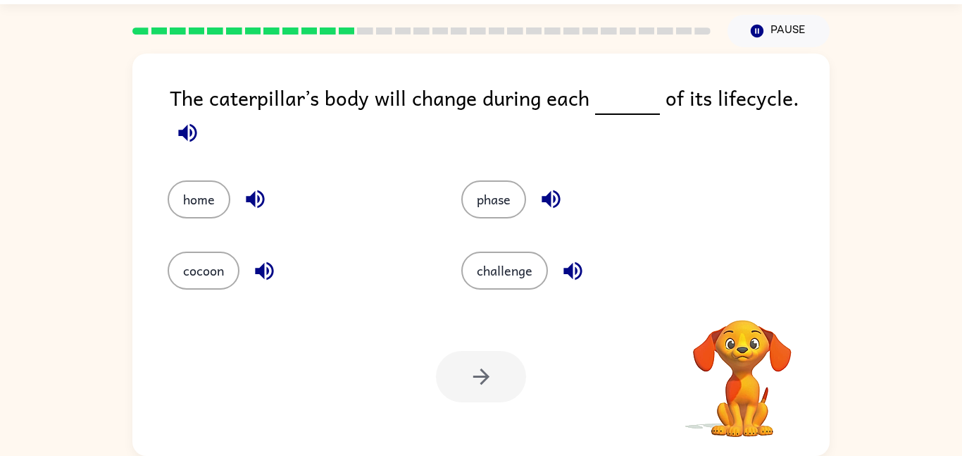 This screenshot has height=456, width=962. What do you see at coordinates (499, 117) in the screenshot?
I see `div: The caterpillar’s body will change during each of its lifecycle.` at bounding box center [499, 117].